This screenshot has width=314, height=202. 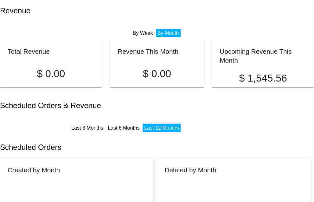 I want to click on a: Last 3 Months, so click(x=87, y=128).